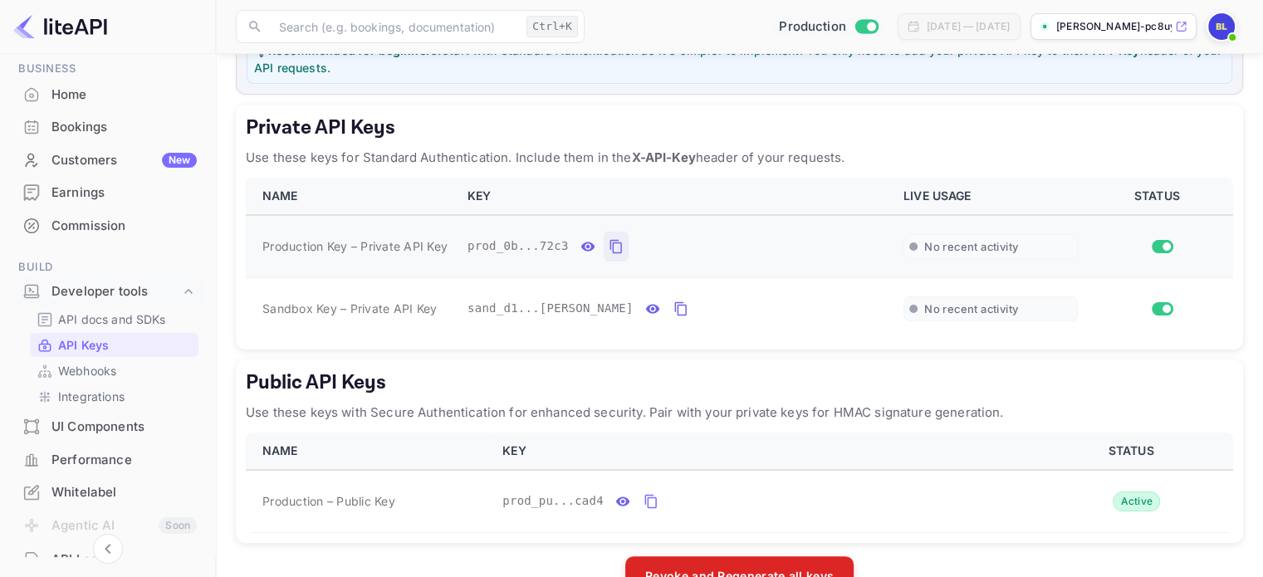 This screenshot has width=1263, height=577. I want to click on p: 💡 Start with Standard Authentication as it's simpler to implement. You only need to add your priv..., so click(739, 59).